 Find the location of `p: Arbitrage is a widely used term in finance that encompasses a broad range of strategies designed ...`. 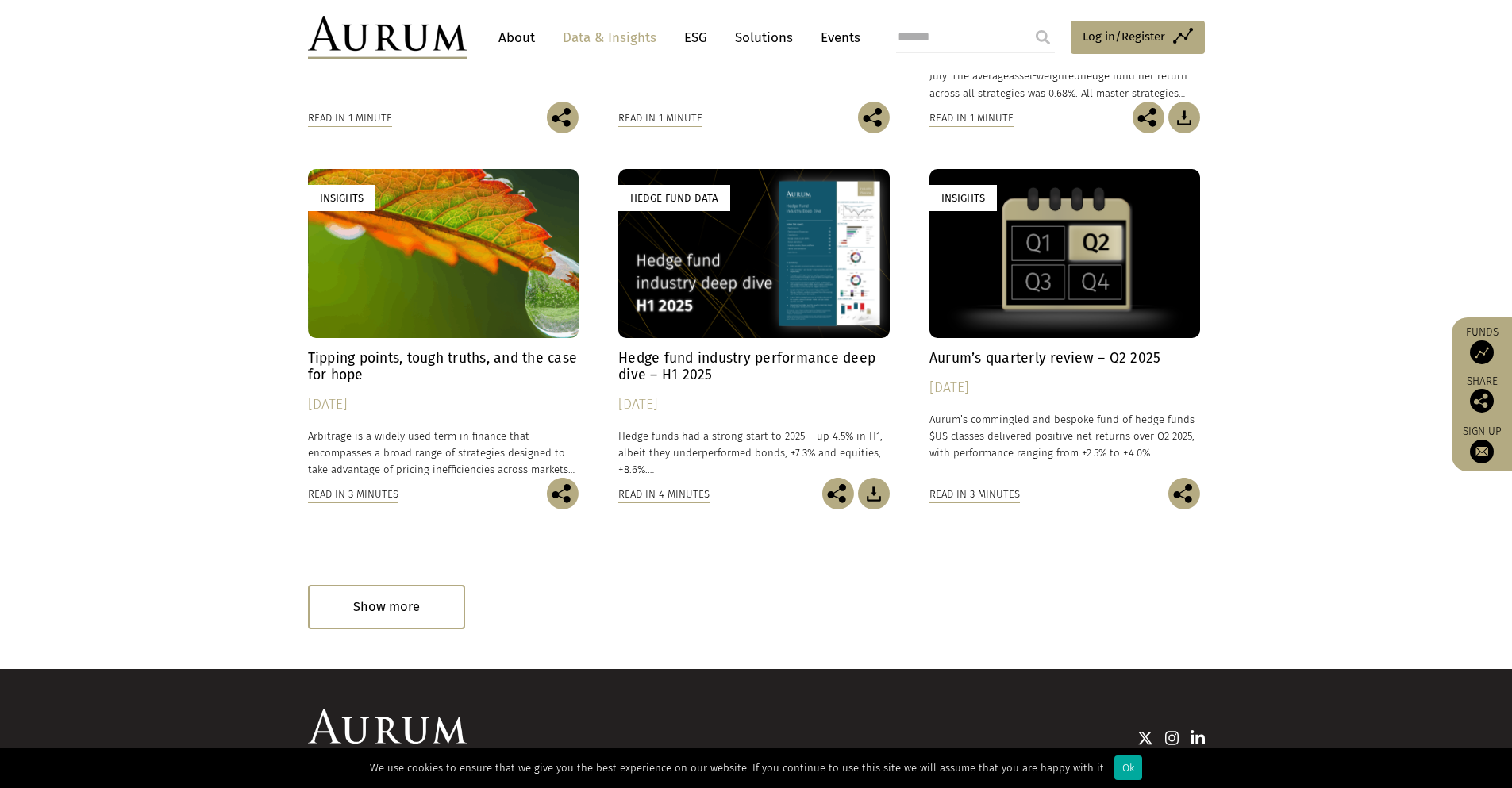

p: Arbitrage is a widely used term in finance that encompasses a broad range of strategies designed ... is located at coordinates (444, 452).